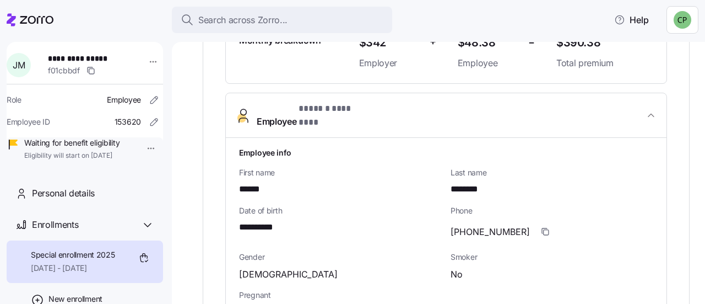  What do you see at coordinates (128, 122) in the screenshot?
I see `span: 153620` at bounding box center [128, 122].